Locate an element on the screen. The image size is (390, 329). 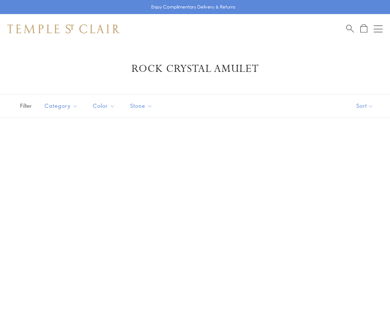
a: Search is located at coordinates (349, 29).